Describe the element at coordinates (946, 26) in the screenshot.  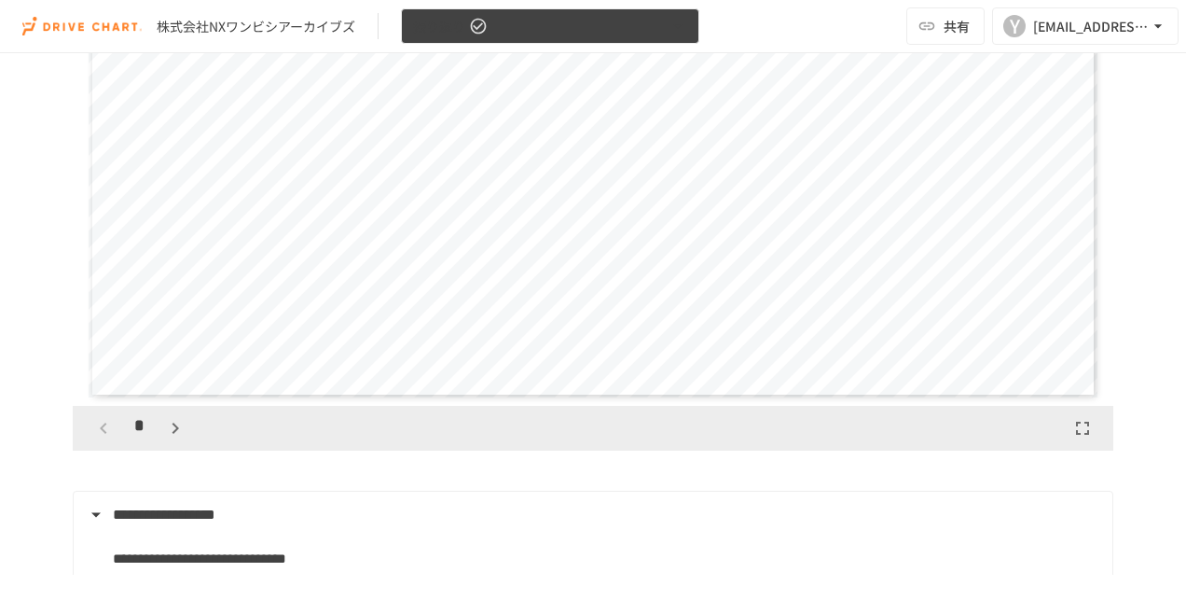
I see `button: 共有` at that location.